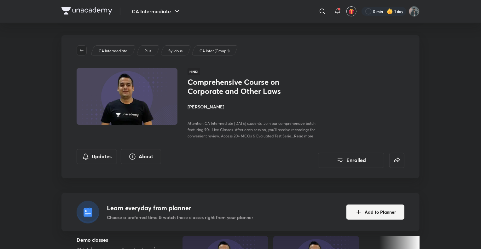  What do you see at coordinates (351, 11) in the screenshot?
I see `img: avatar` at bounding box center [351, 11].